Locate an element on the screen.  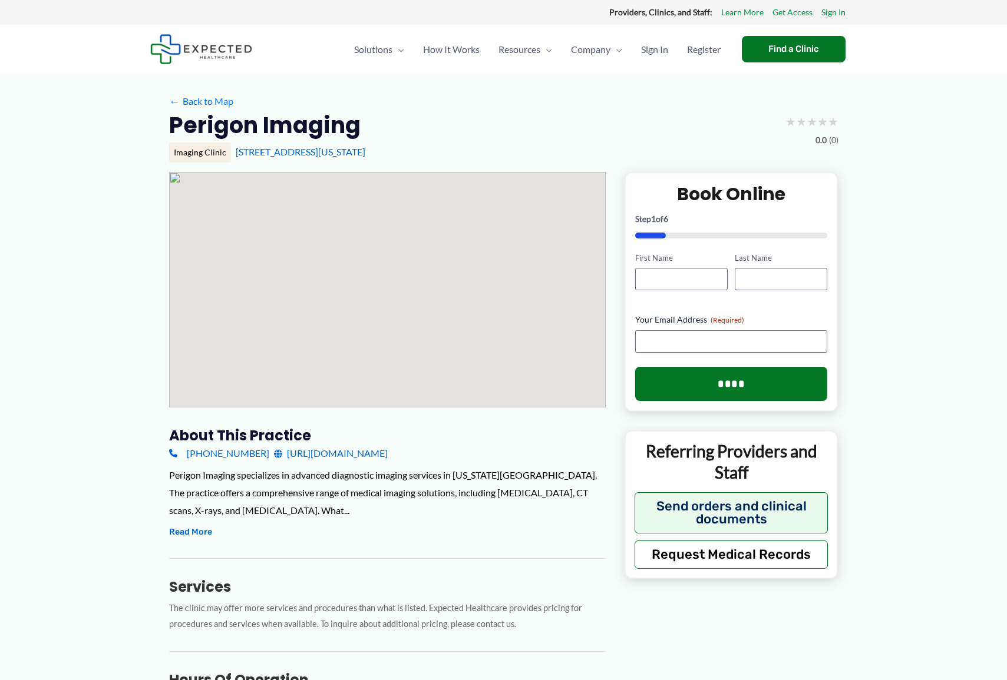
a: ←Back to Map is located at coordinates (201, 101).